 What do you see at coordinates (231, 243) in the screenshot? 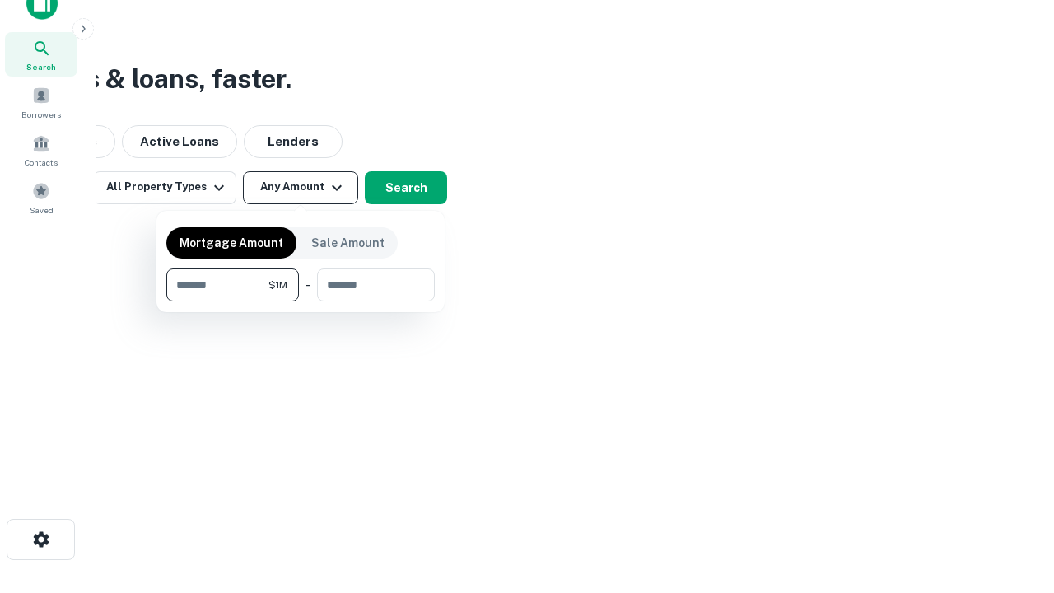
I see `p: Mortgage Amount` at bounding box center [231, 243].